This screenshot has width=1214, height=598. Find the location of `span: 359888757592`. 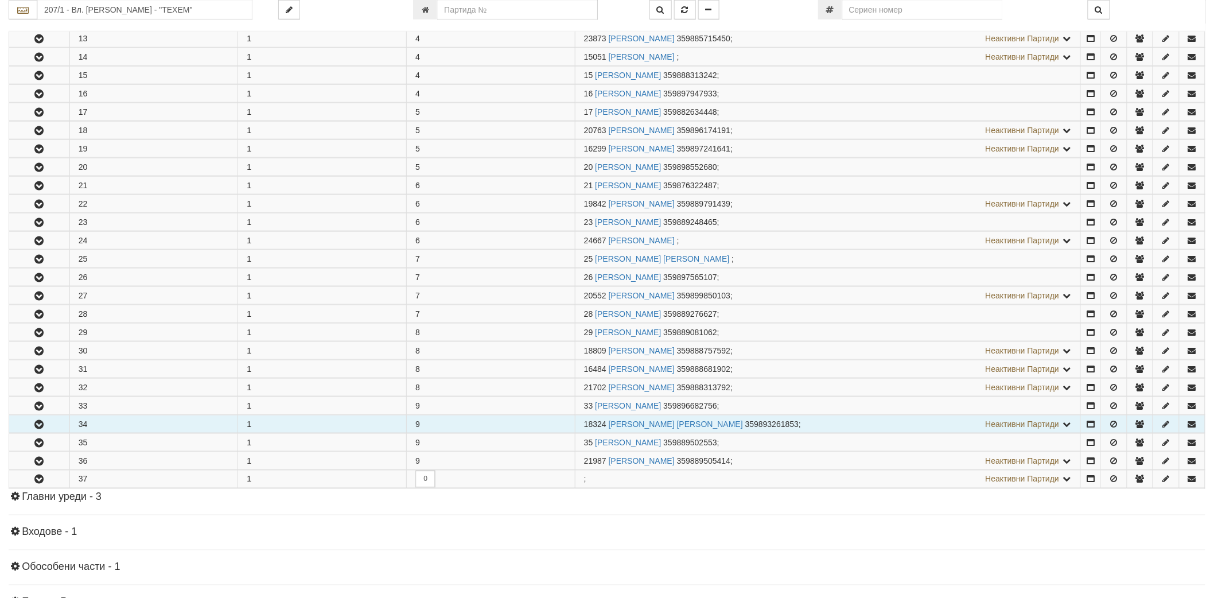

span: 359888757592 is located at coordinates (703, 350).